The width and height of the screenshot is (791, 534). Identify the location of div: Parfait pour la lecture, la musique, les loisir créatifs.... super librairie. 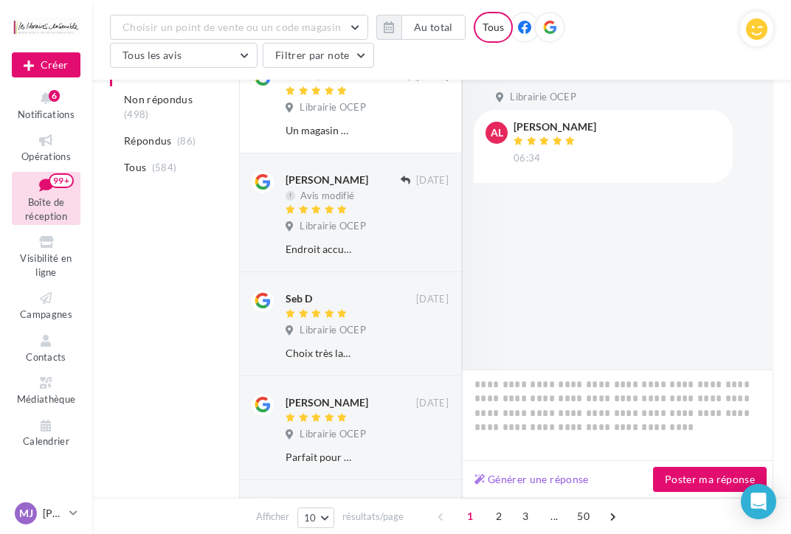
(319, 457).